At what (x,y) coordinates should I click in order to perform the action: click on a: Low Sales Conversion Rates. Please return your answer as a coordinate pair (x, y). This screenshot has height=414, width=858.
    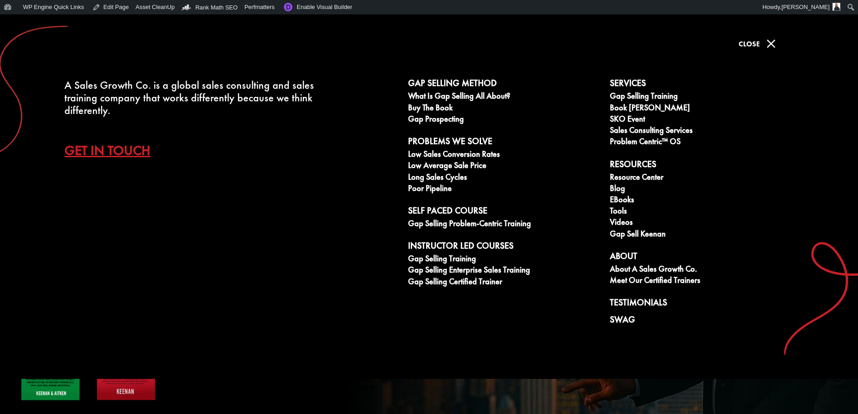
    Looking at the image, I should click on (504, 155).